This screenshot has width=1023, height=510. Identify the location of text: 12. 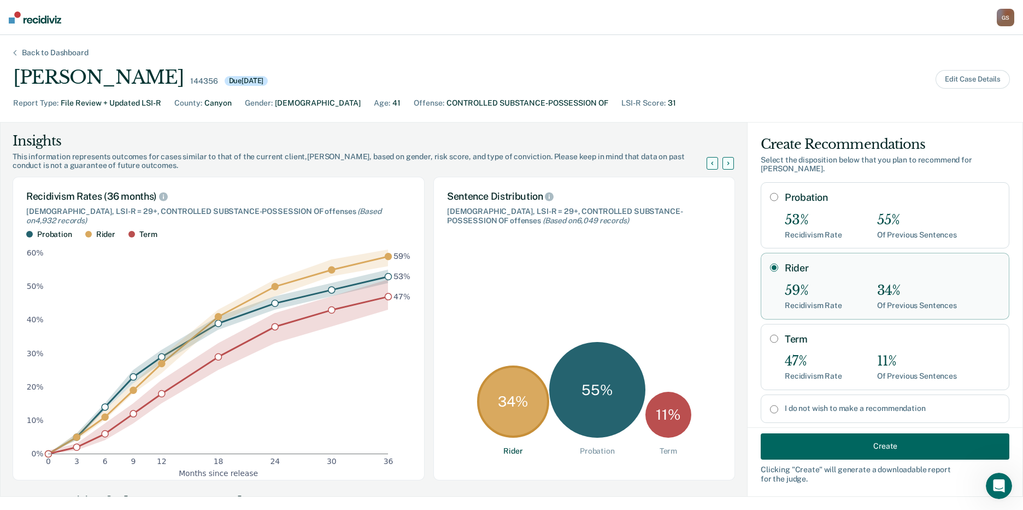
(162, 461).